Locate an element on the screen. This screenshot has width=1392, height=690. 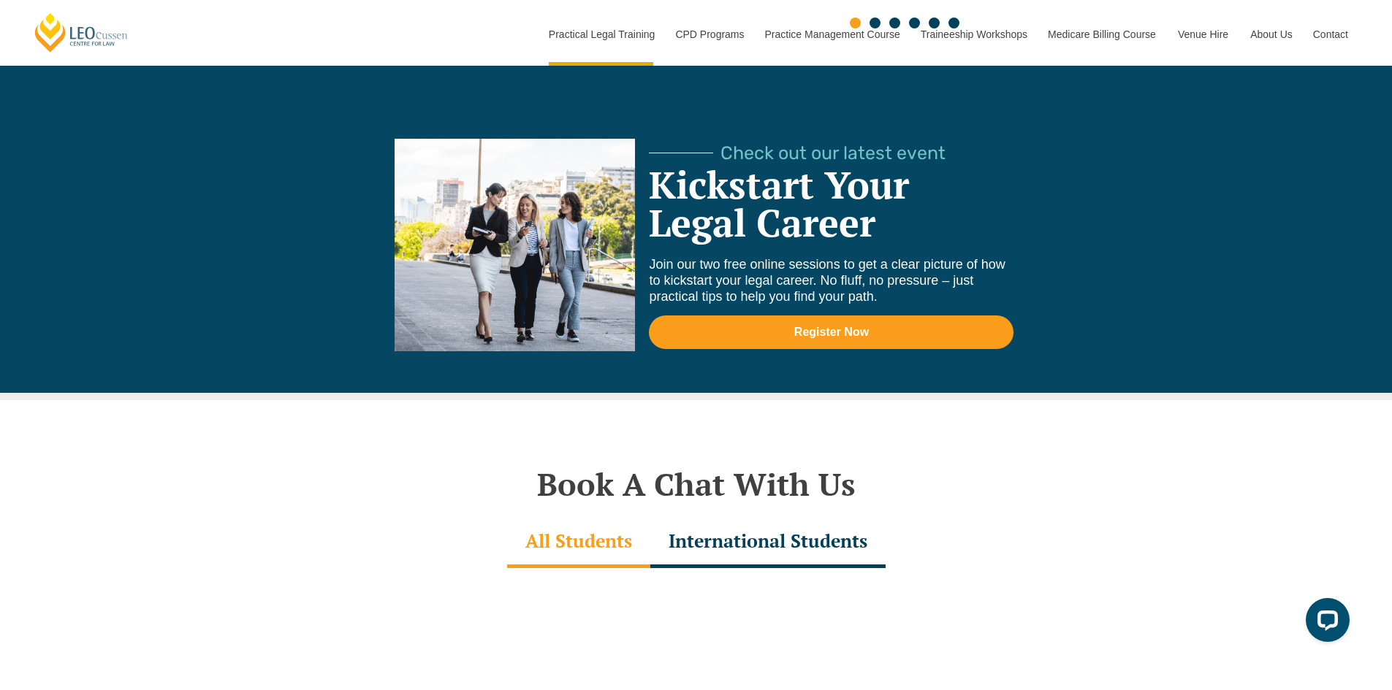
a: Practice Management Course is located at coordinates (831, 34).